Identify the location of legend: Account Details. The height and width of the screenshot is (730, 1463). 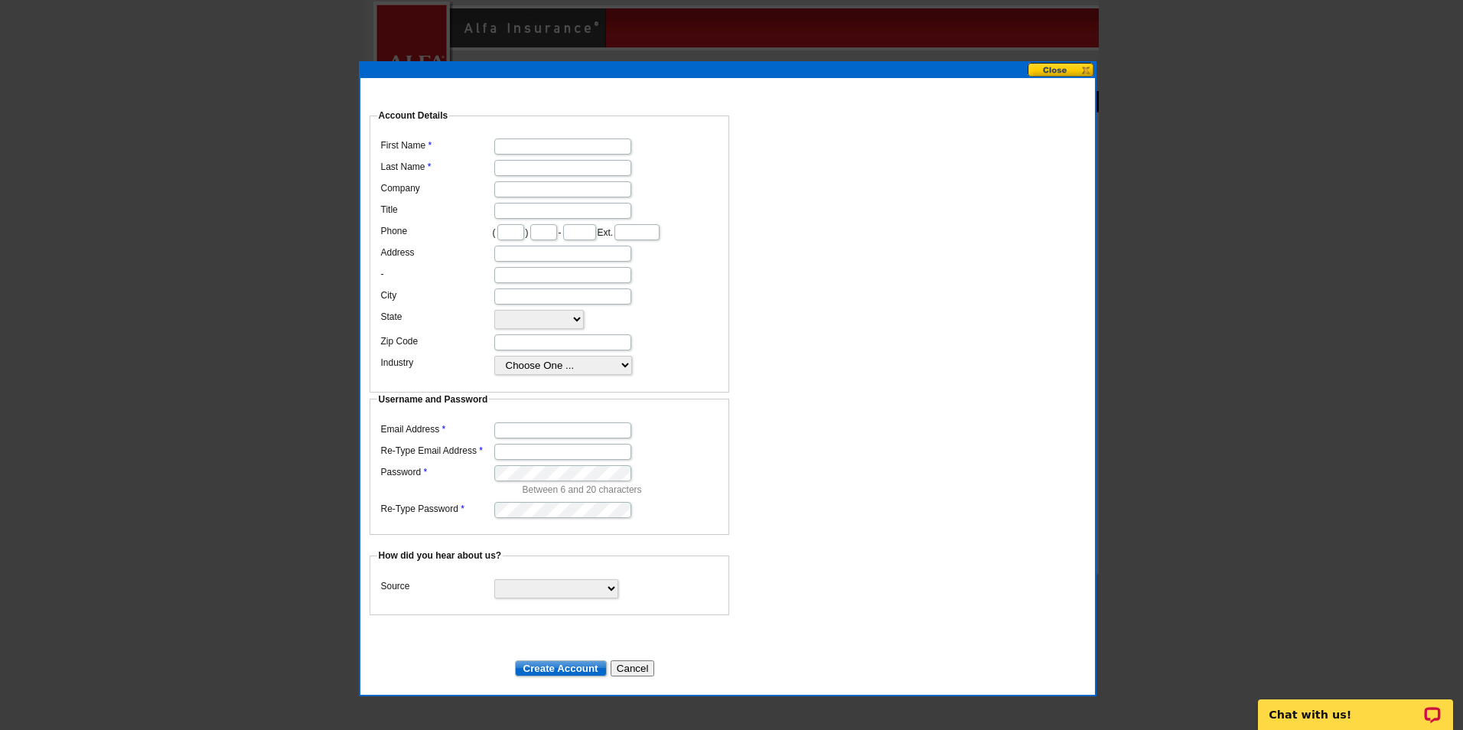
(413, 116).